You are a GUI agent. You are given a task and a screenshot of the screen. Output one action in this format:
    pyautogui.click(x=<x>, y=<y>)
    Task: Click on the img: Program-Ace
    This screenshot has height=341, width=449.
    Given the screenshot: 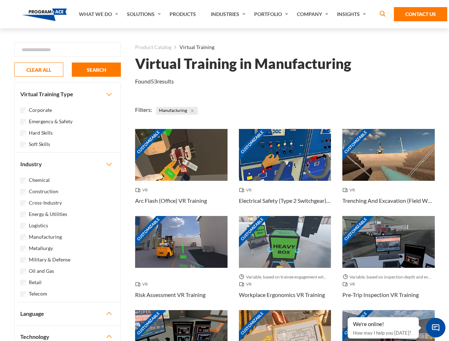 What is the action you would take?
    pyautogui.click(x=44, y=15)
    